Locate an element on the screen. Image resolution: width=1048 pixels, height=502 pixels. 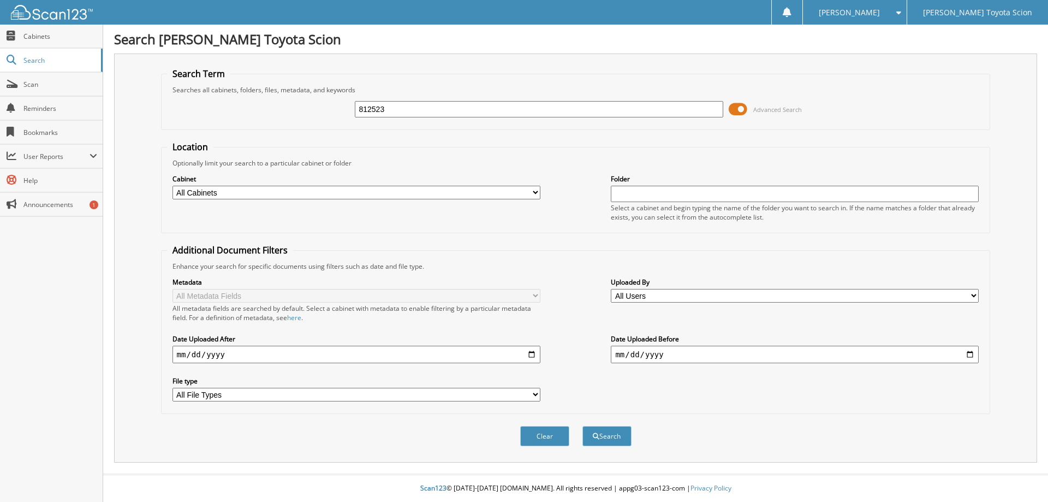
span: User Reports is located at coordinates (56, 156).